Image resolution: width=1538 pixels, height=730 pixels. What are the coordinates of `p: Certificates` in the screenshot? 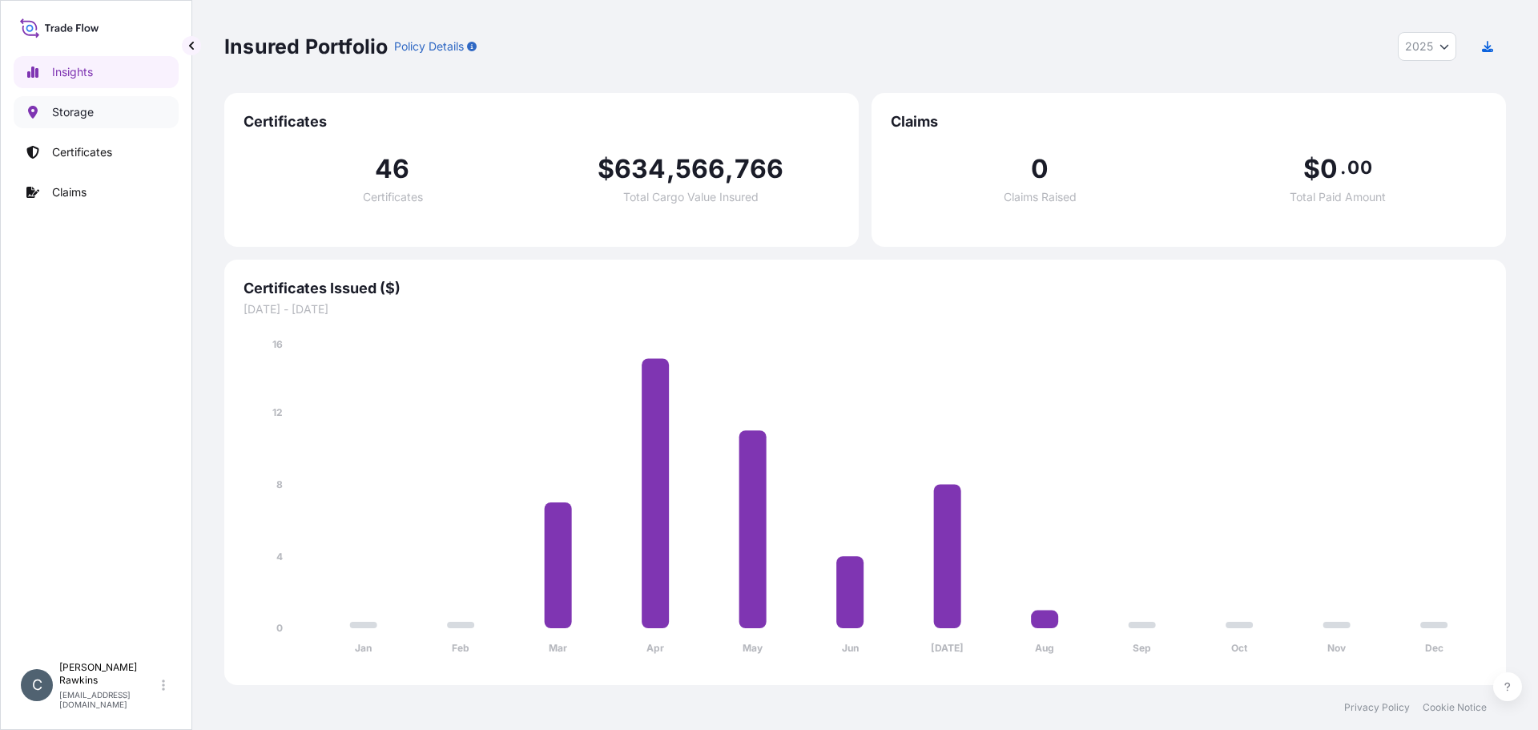 It's located at (82, 152).